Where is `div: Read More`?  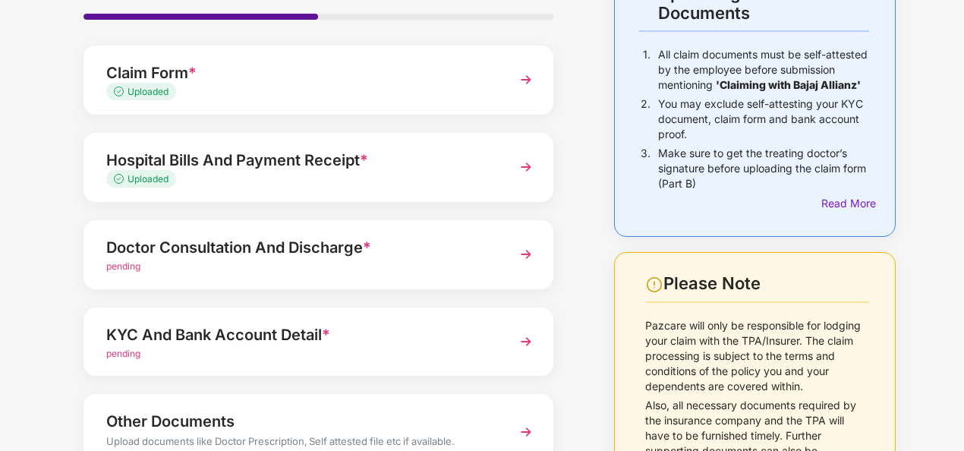 div: Read More is located at coordinates (845, 203).